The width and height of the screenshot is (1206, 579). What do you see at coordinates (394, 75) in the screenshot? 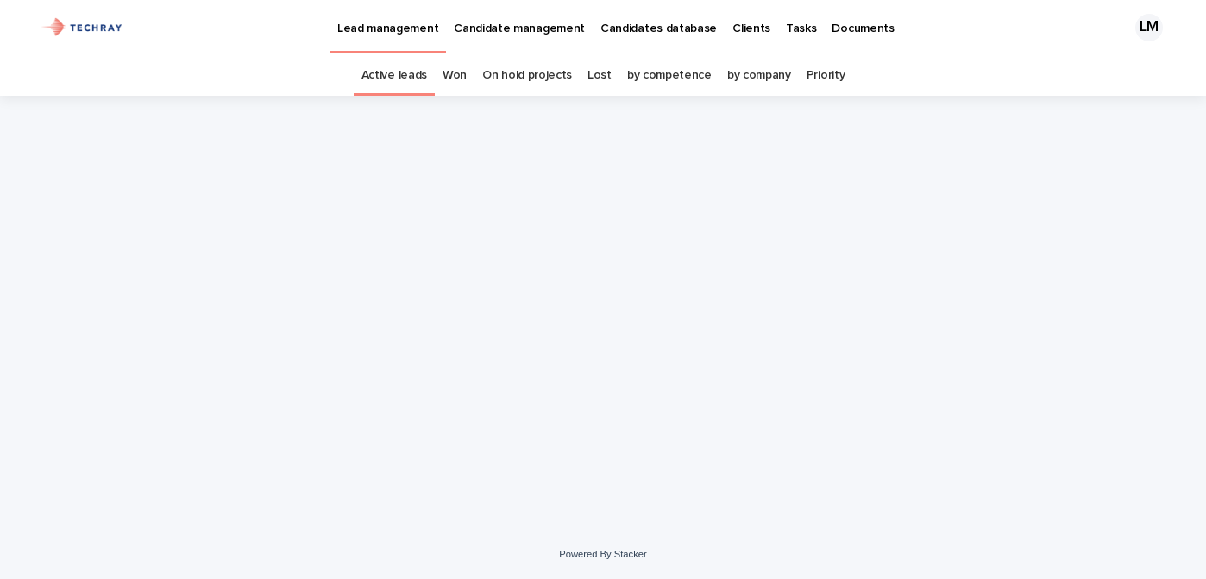
I see `a: Active leads` at bounding box center [394, 75].